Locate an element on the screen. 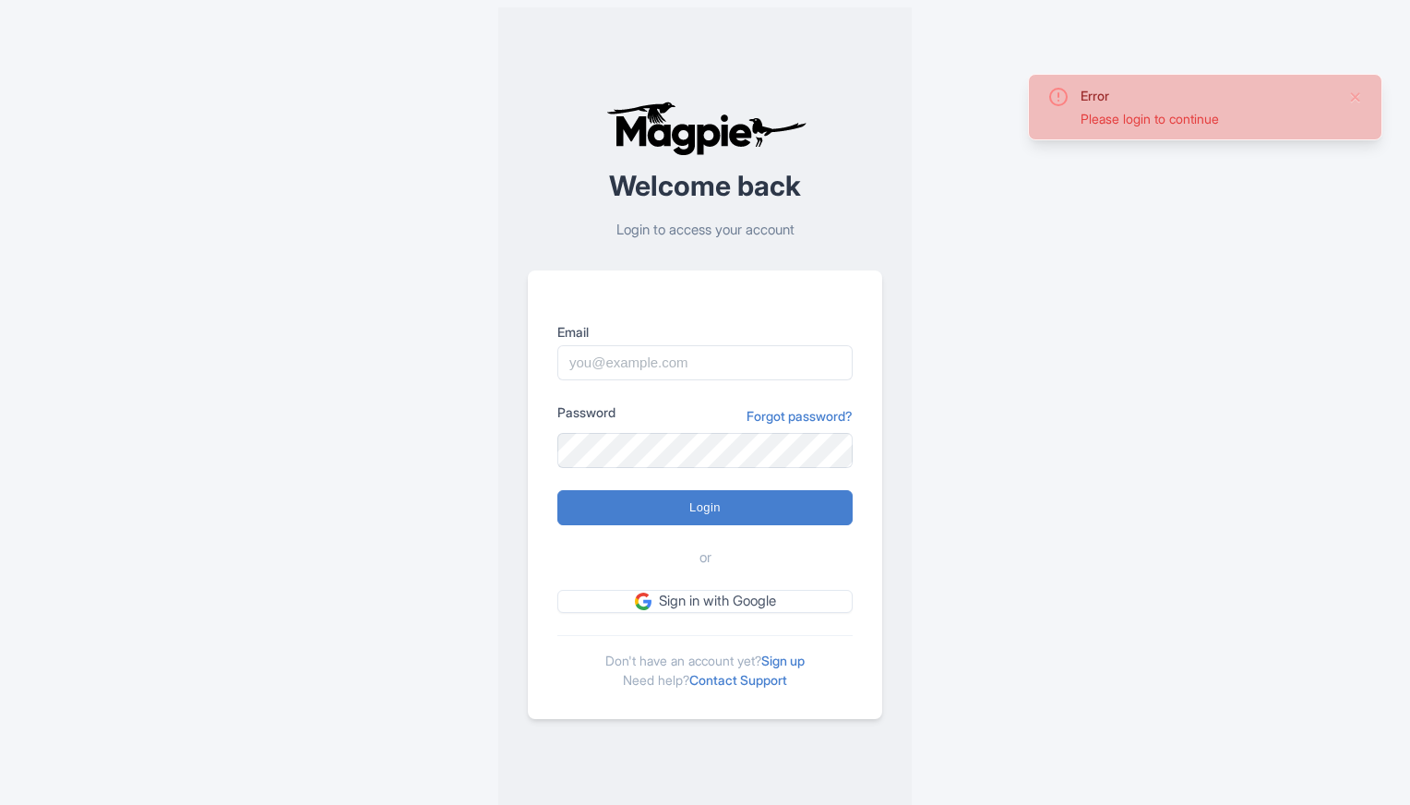  div: Please login to continue is located at coordinates (1207, 118).